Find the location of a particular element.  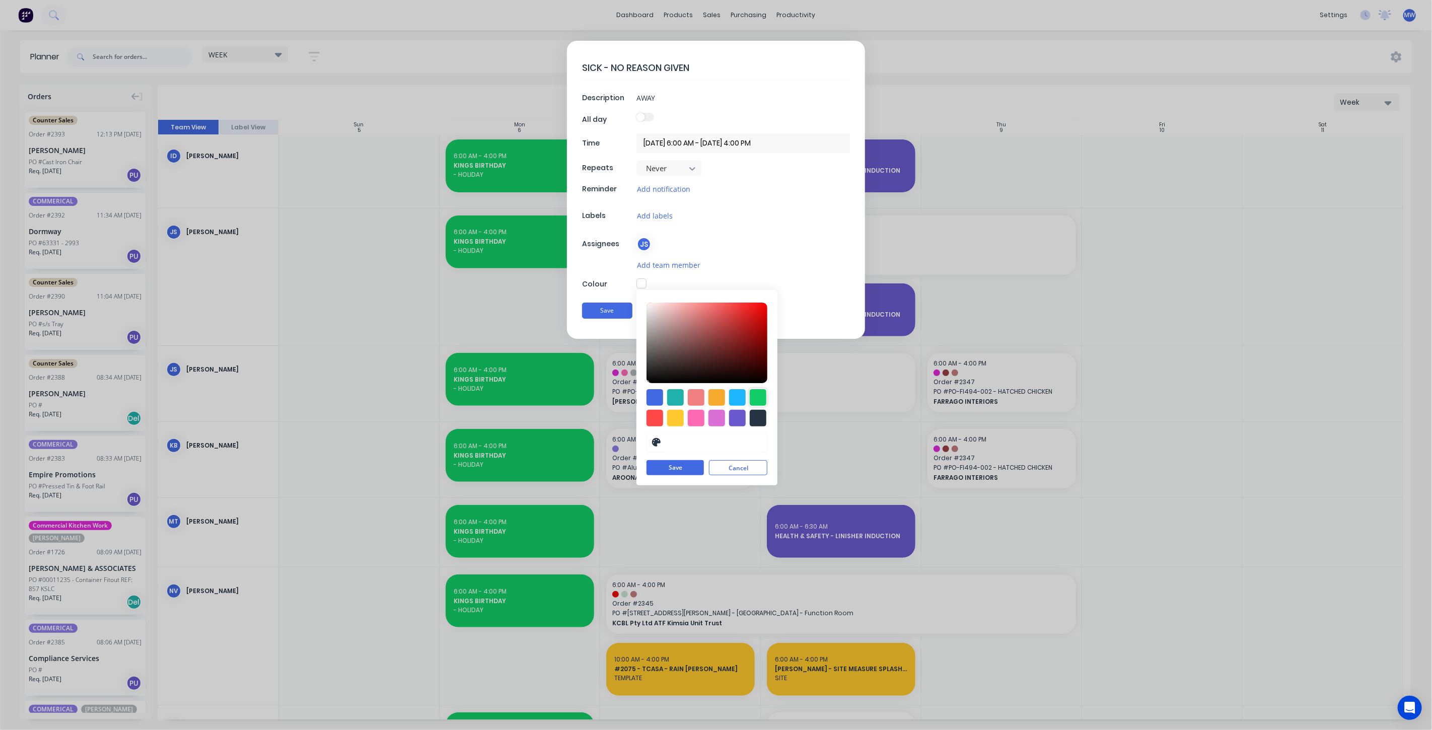

button: Add notification is located at coordinates (663, 189).